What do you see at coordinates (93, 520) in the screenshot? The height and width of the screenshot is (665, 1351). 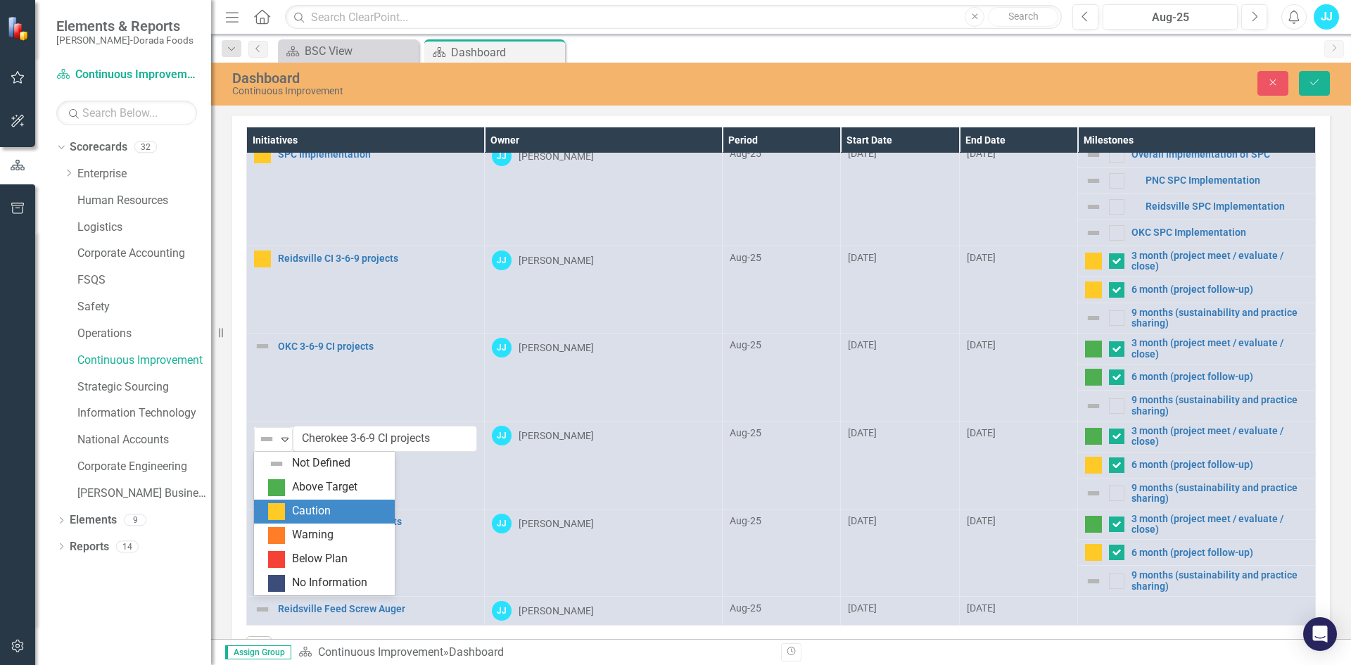 I see `a: Elements` at bounding box center [93, 520].